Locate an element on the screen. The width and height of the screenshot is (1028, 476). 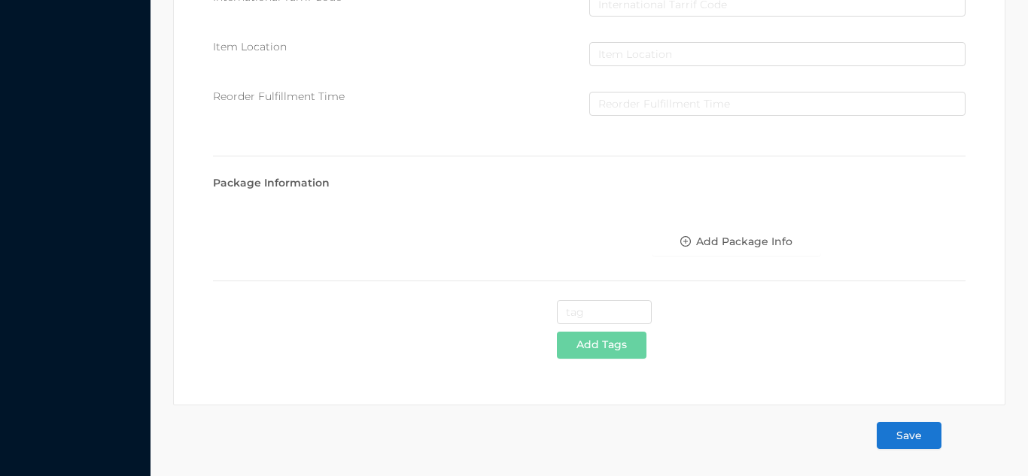
input: Reorder Fulfillment Time is located at coordinates (777, 104).